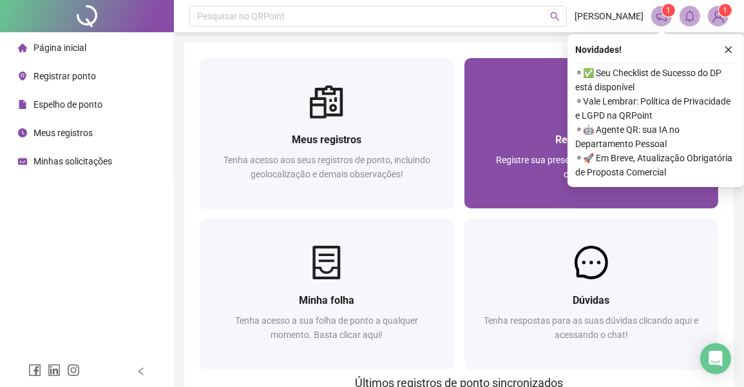 This screenshot has width=744, height=387. Describe the element at coordinates (327, 327) in the screenshot. I see `span: Tenha acesso a sua folha de ponto a qualquer momento. Basta clicar aqui!` at that location.